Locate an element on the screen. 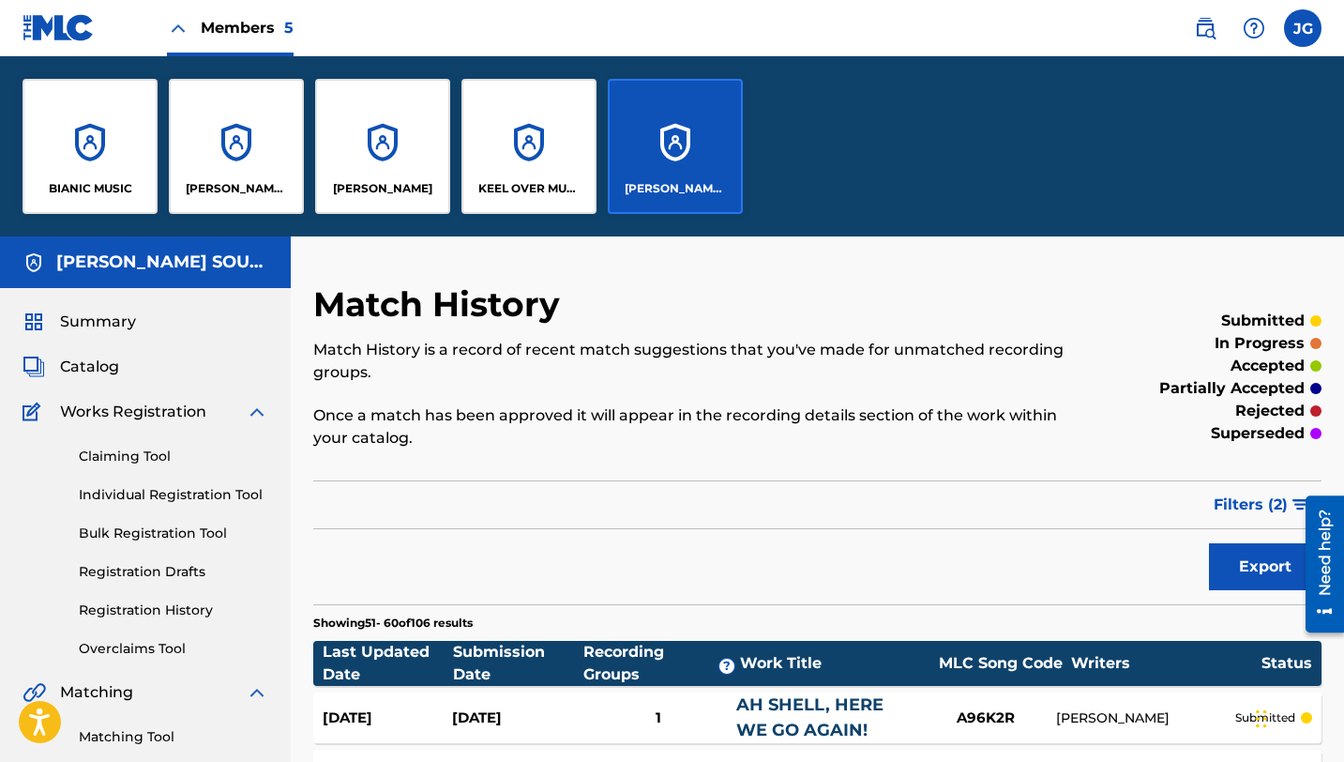 This screenshot has height=762, width=1344. div: Chat Widget is located at coordinates (1297, 717).